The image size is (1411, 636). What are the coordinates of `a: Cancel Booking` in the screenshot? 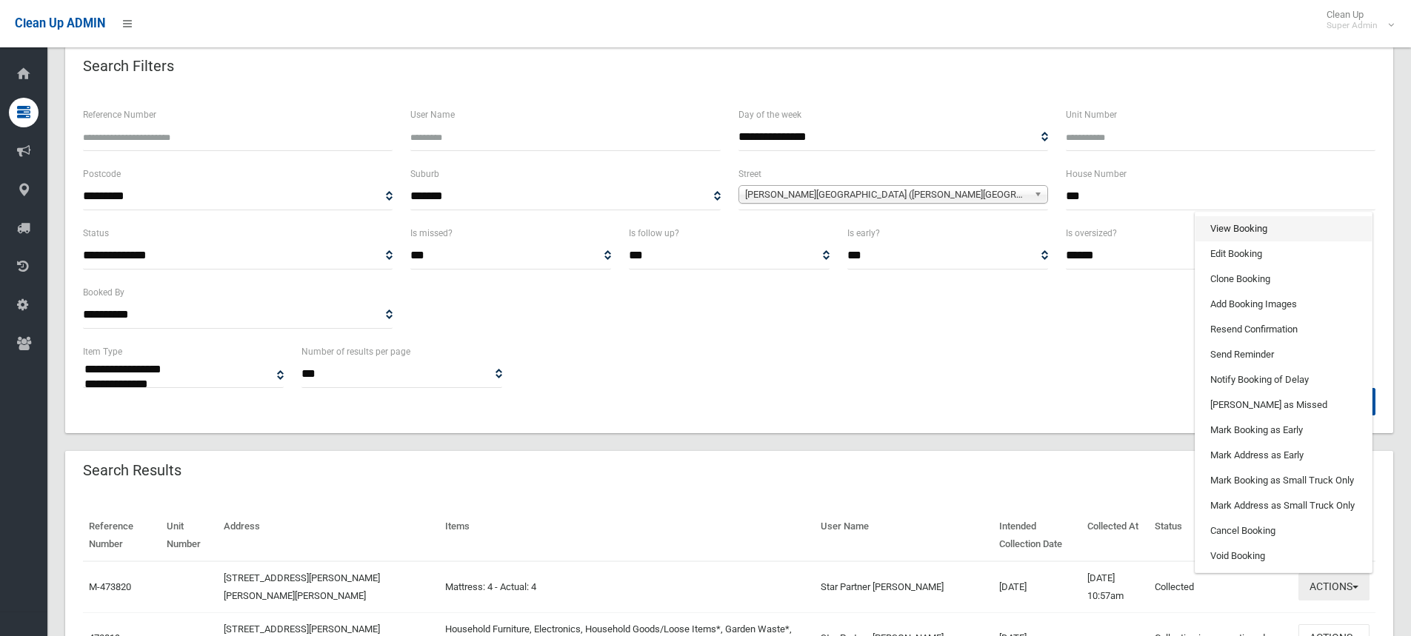 It's located at (1283, 531).